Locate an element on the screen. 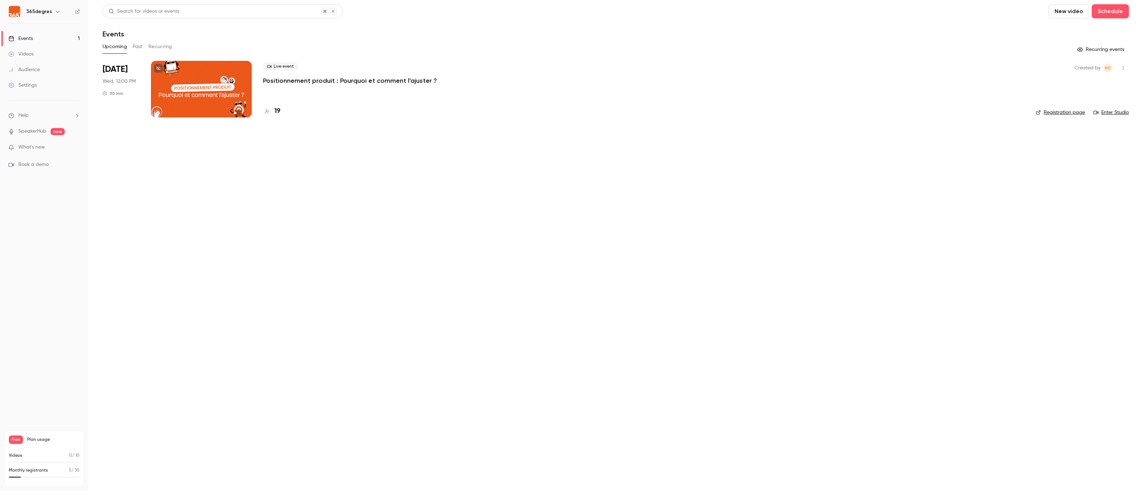 The height and width of the screenshot is (491, 1143). button: Upcoming is located at coordinates (115, 47).